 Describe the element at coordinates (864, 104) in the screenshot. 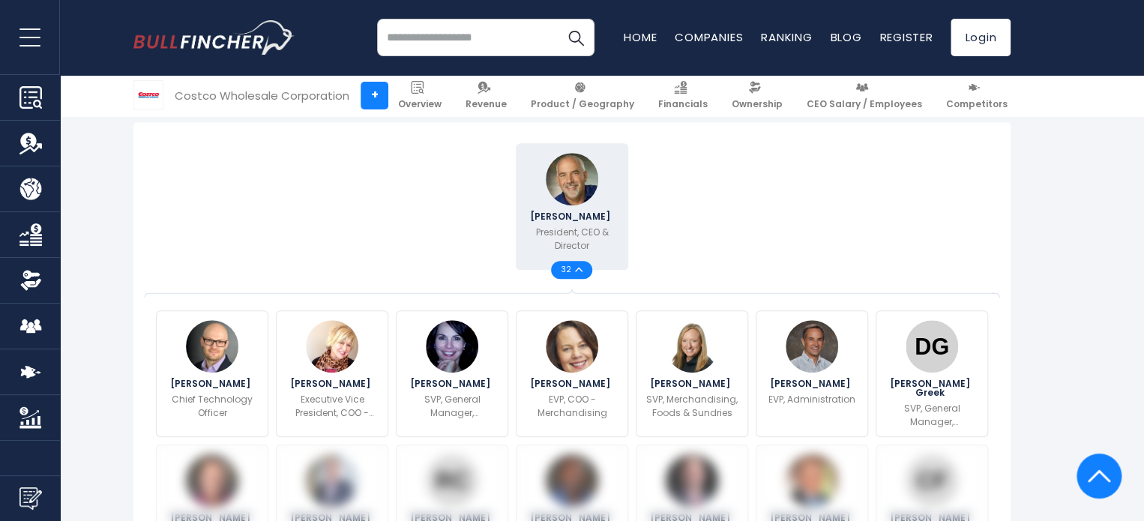

I see `span: CEO Salary / Employees` at that location.